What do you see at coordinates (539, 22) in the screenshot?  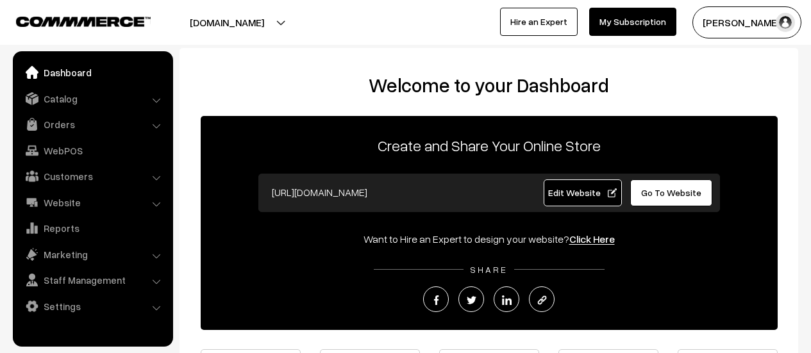 I see `a: Hire an Expert` at bounding box center [539, 22].